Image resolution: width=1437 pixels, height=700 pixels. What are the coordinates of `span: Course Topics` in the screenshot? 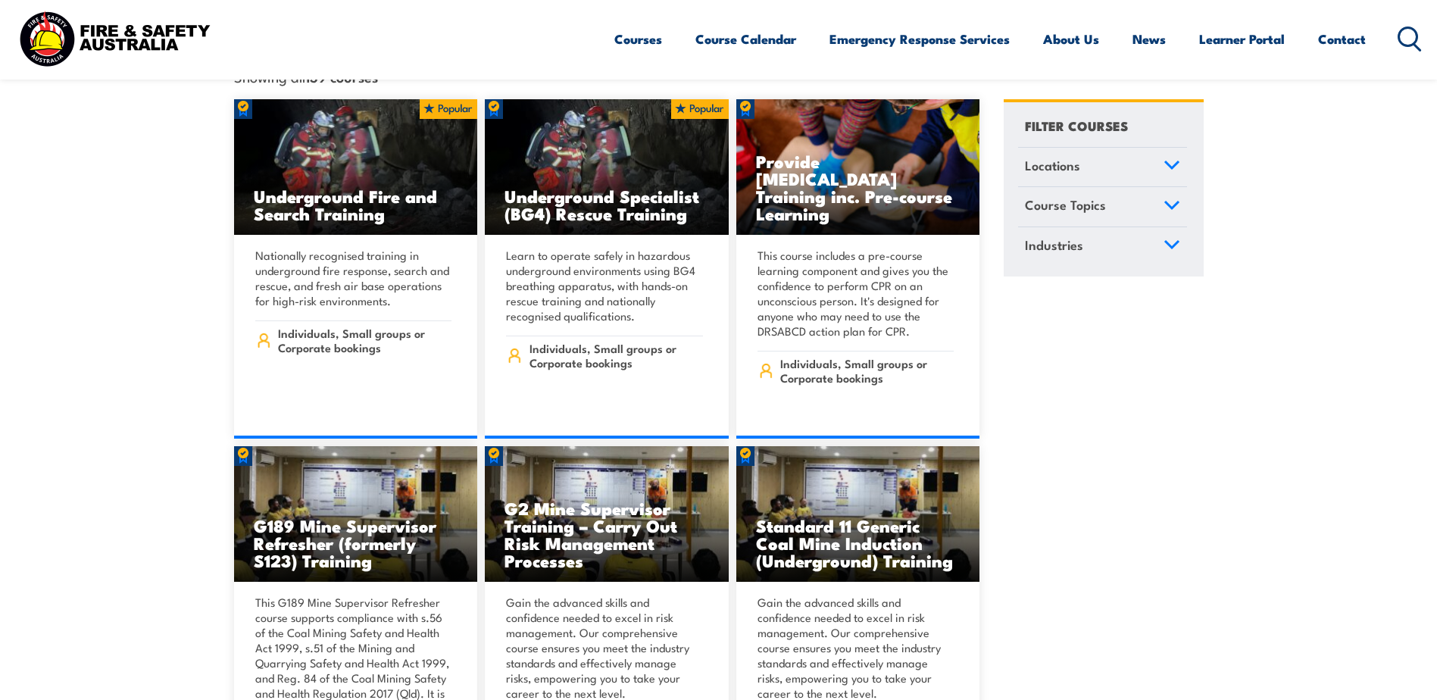 It's located at (1065, 205).